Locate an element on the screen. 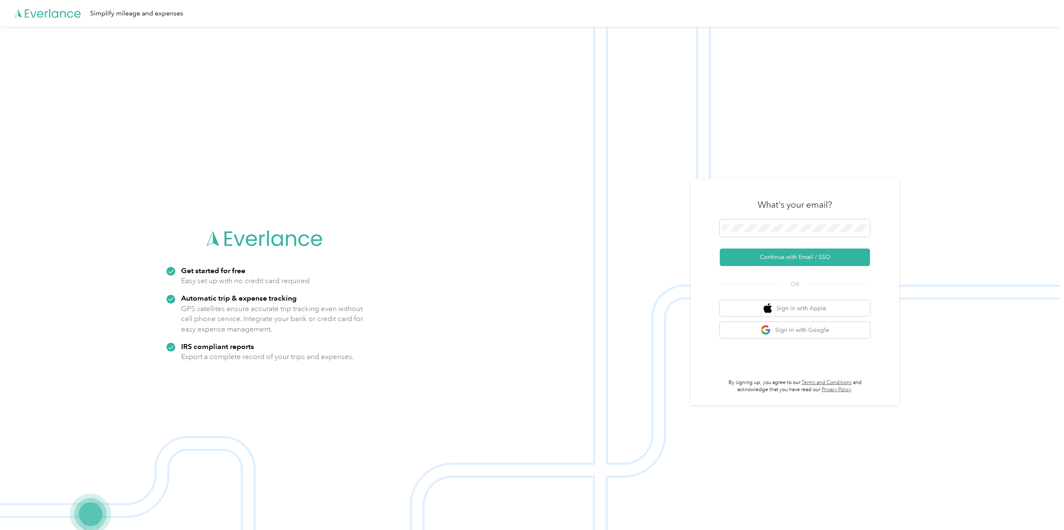 The height and width of the screenshot is (530, 1064). img: apple logo is located at coordinates (768, 308).